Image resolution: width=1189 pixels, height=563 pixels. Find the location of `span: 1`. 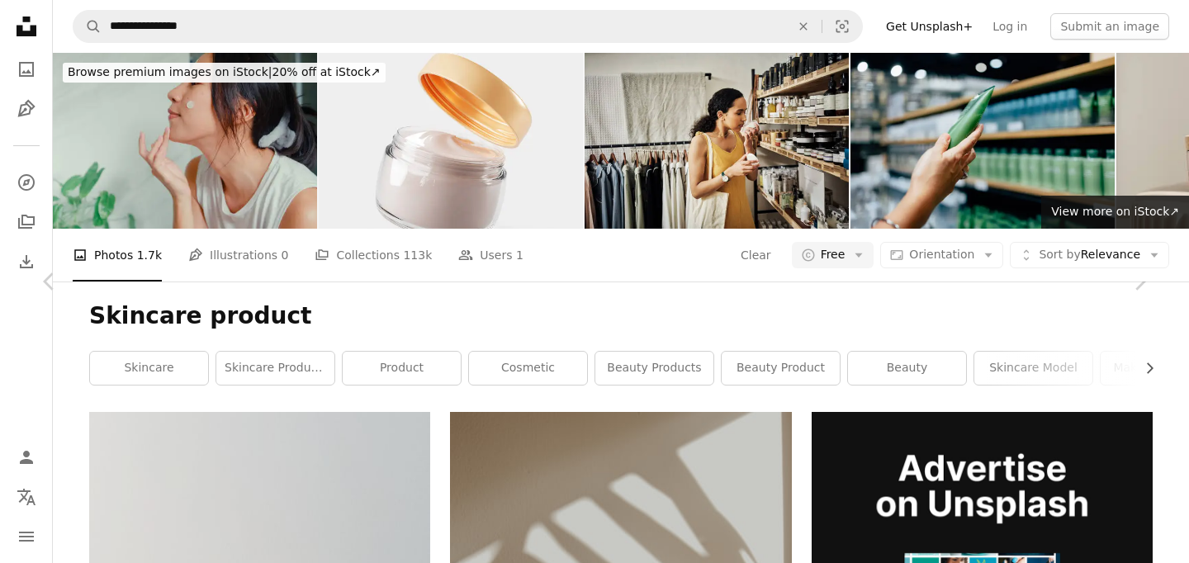

span: 1 is located at coordinates (519, 255).